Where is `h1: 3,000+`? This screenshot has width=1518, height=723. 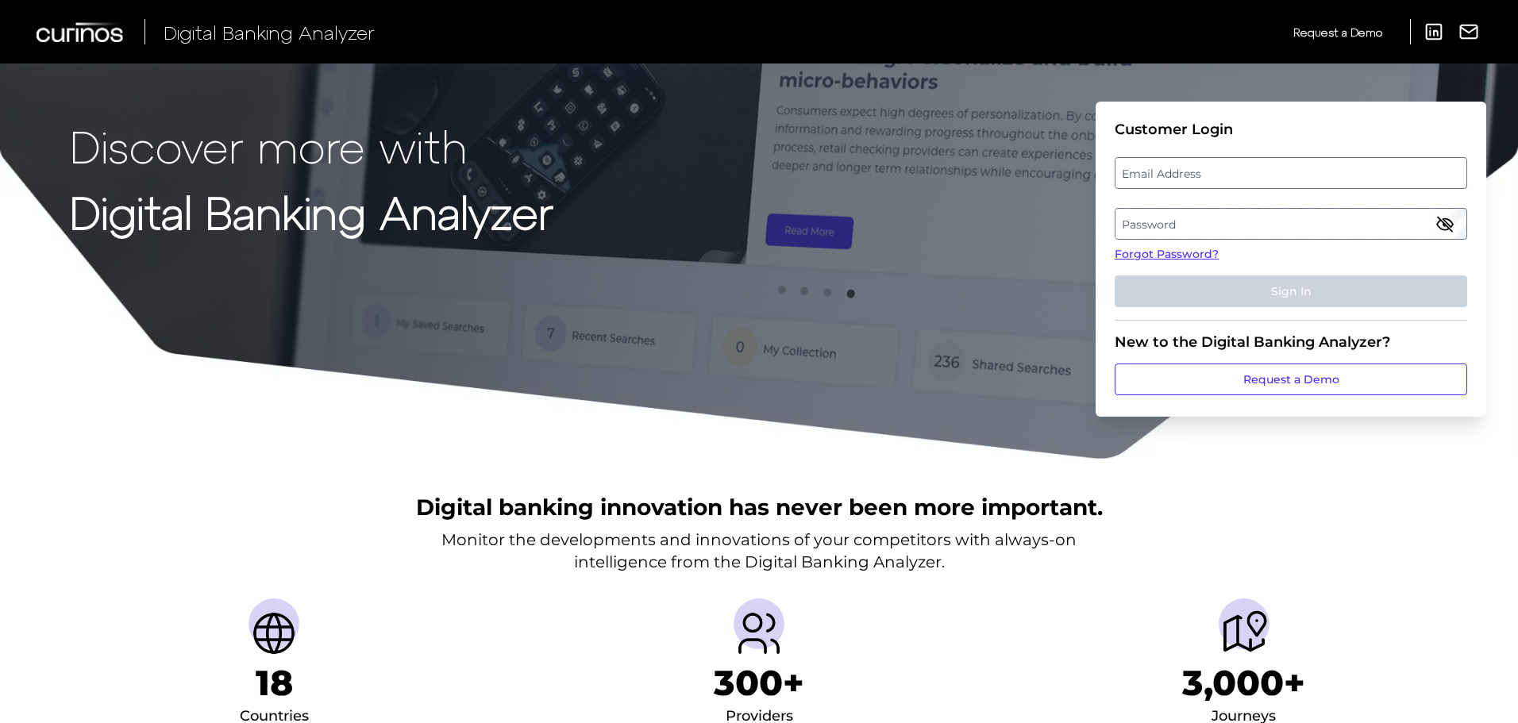
h1: 3,000+ is located at coordinates (1243, 683).